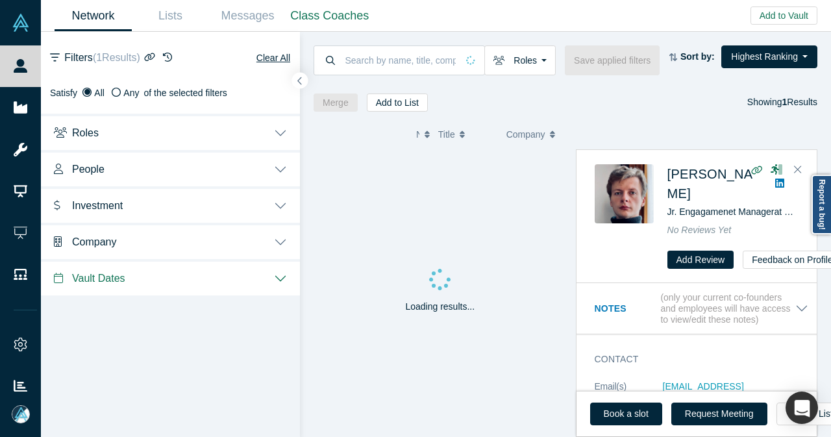 Image resolution: width=831 pixels, height=437 pixels. What do you see at coordinates (770, 57) in the screenshot?
I see `button: Highest Ranking` at bounding box center [770, 57].